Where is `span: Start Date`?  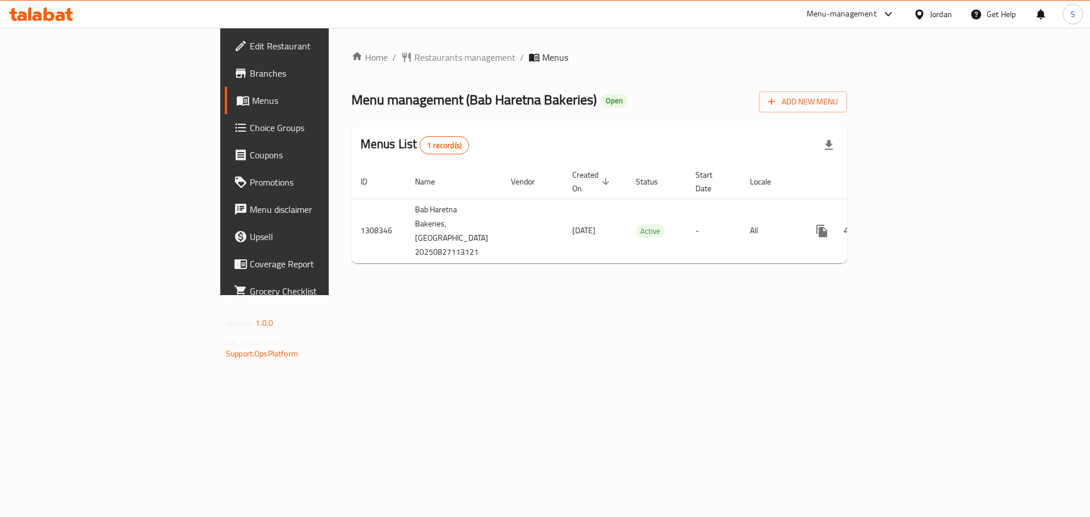 span: Start Date is located at coordinates (711, 182).